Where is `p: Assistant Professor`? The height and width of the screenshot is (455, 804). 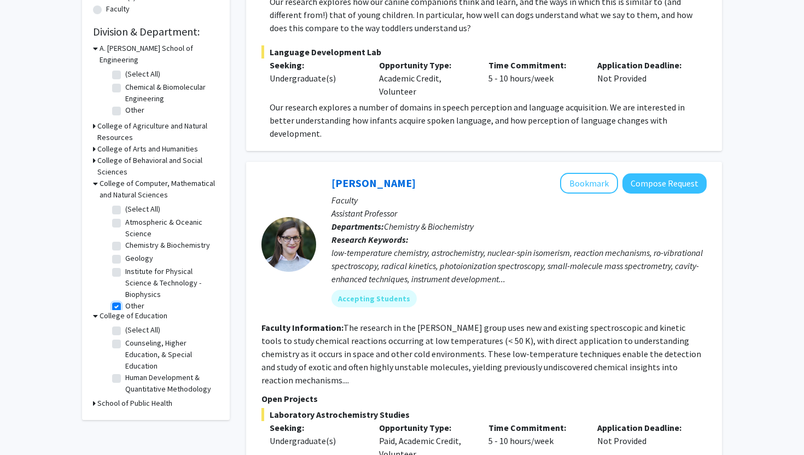
p: Assistant Professor is located at coordinates (519, 213).